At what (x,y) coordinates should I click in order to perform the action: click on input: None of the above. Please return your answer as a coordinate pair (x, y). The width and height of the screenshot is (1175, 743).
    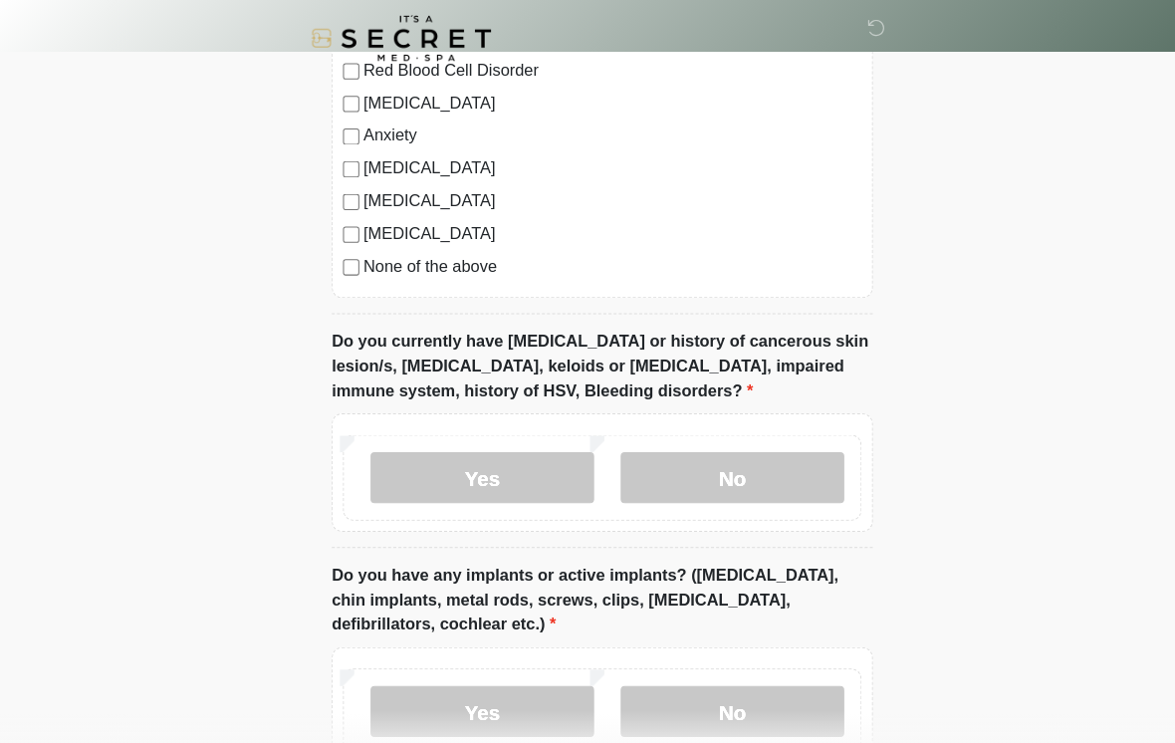
    Looking at the image, I should click on (342, 261).